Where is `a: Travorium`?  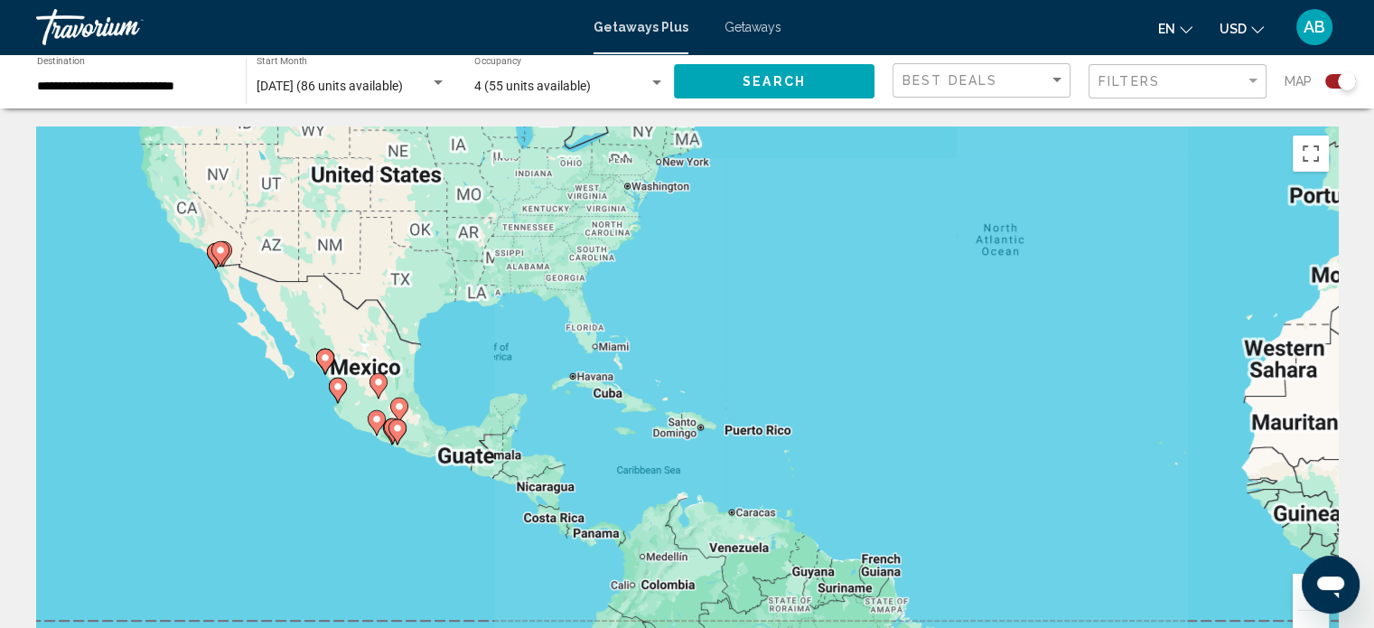
a: Travorium is located at coordinates (305, 27).